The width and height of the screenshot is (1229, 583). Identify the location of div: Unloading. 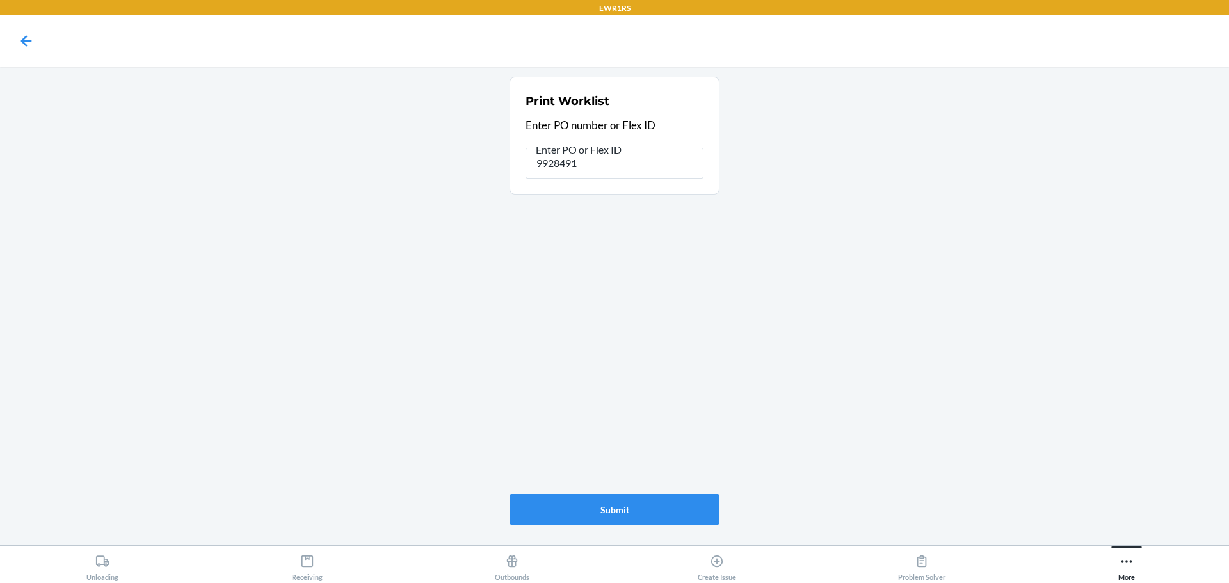
(102, 565).